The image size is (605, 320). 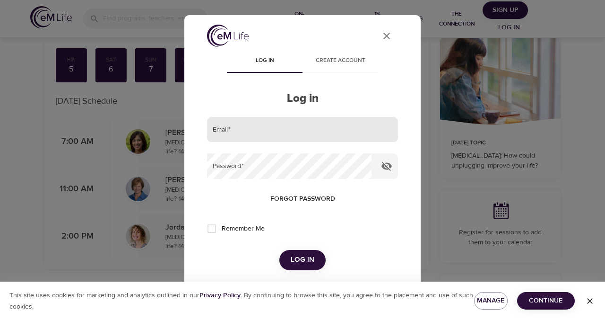 I want to click on h2: Log in, so click(x=303, y=98).